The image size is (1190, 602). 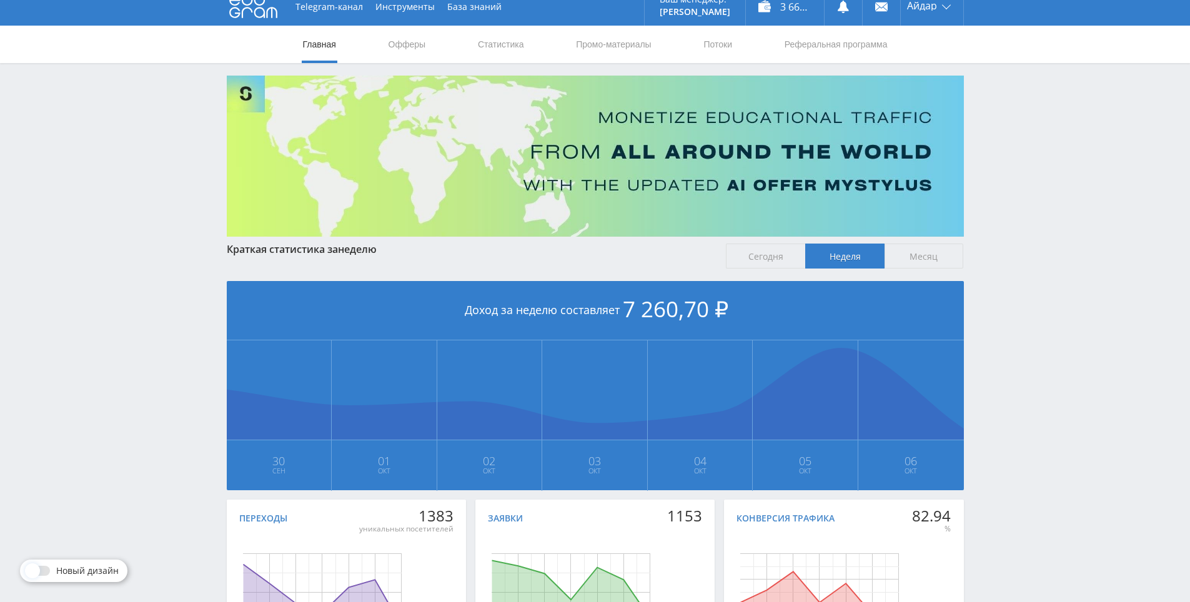 What do you see at coordinates (501, 44) in the screenshot?
I see `a: Статистика` at bounding box center [501, 44].